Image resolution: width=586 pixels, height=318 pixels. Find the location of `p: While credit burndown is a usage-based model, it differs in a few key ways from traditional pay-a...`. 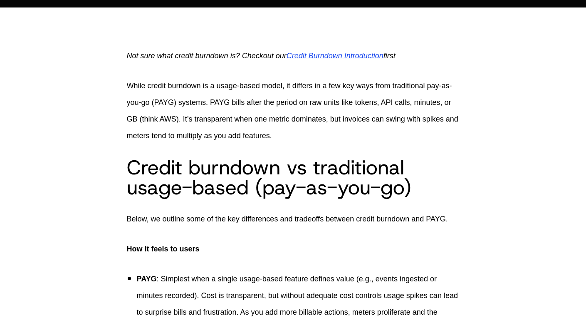

p: While credit burndown is a usage-based model, it differs in a few key ways from traditional pay-a... is located at coordinates (293, 111).